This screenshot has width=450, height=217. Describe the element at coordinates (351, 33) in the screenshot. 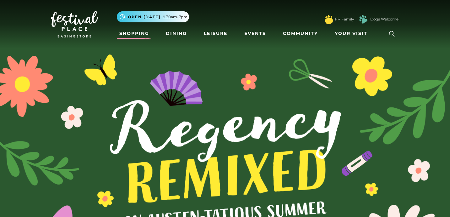

I see `span: Your Visit` at that location.